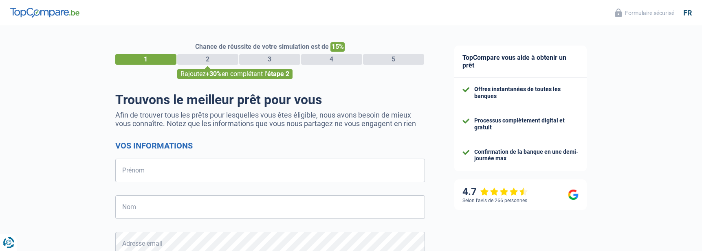 This screenshot has width=702, height=251. What do you see at coordinates (527, 93) in the screenshot?
I see `div: Offres instantanées de toutes les banques` at bounding box center [527, 93].